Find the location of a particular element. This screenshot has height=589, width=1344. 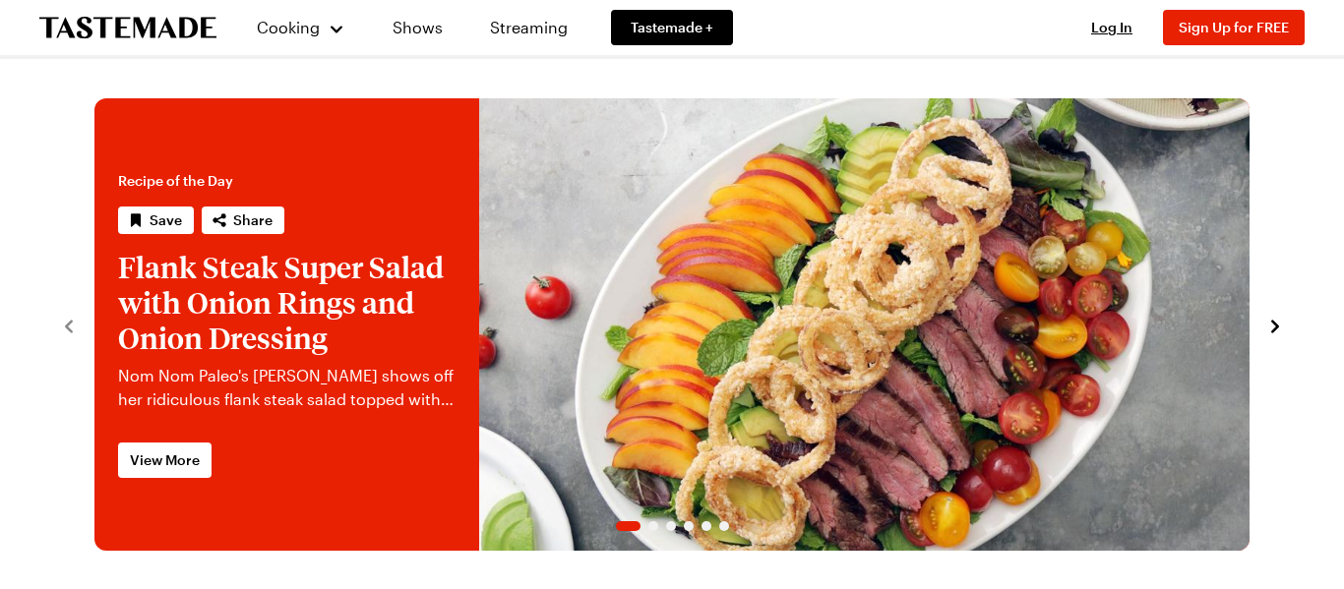

span: Share is located at coordinates (253, 220).